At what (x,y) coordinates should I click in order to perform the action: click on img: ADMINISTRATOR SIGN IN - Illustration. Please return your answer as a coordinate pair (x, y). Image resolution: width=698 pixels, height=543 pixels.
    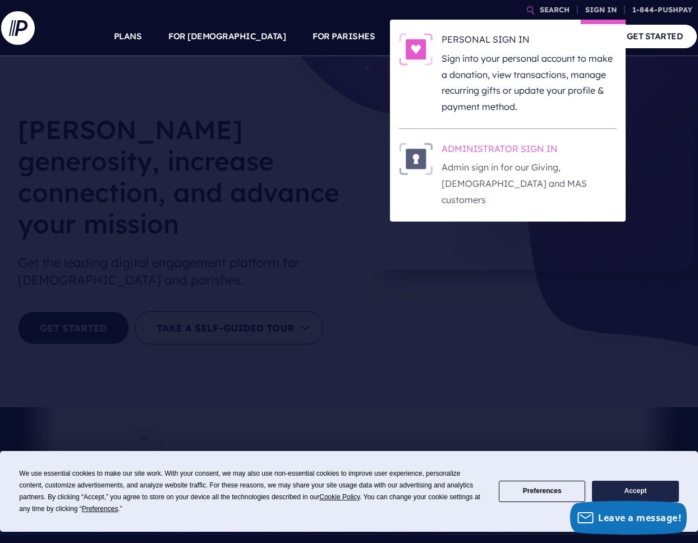
    Looking at the image, I should click on (416, 159).